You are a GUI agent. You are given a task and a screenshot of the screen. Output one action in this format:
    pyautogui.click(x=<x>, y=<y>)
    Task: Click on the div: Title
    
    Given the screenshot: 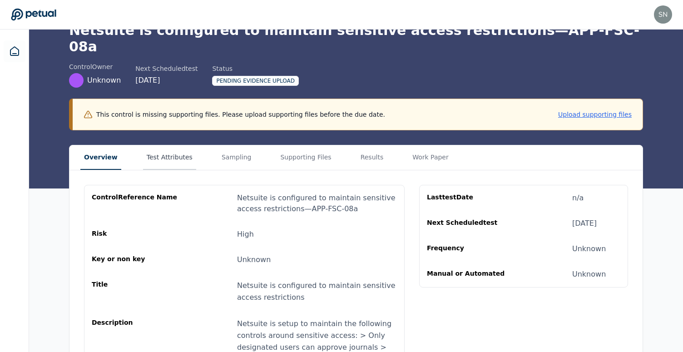 What is the action you would take?
    pyautogui.click(x=135, y=292)
    